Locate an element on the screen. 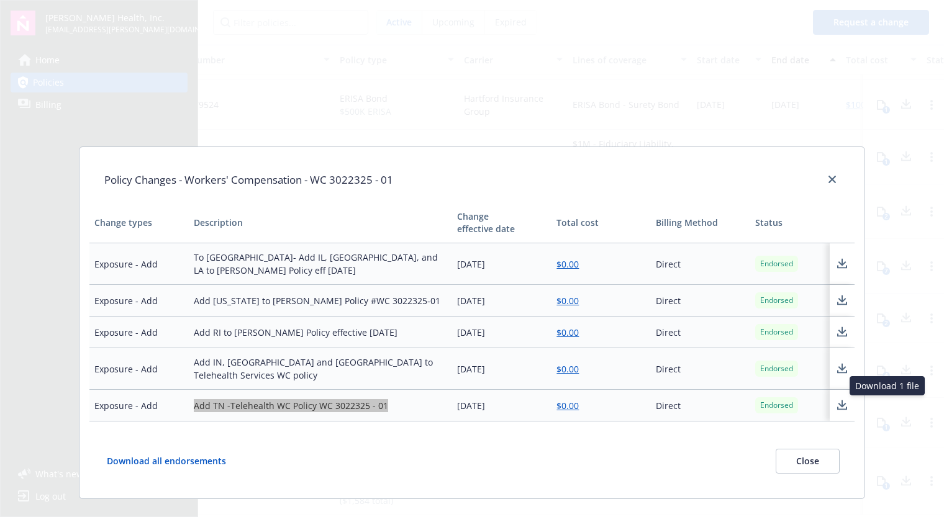 Image resolution: width=944 pixels, height=517 pixels. th: Billing Method is located at coordinates (700, 223).